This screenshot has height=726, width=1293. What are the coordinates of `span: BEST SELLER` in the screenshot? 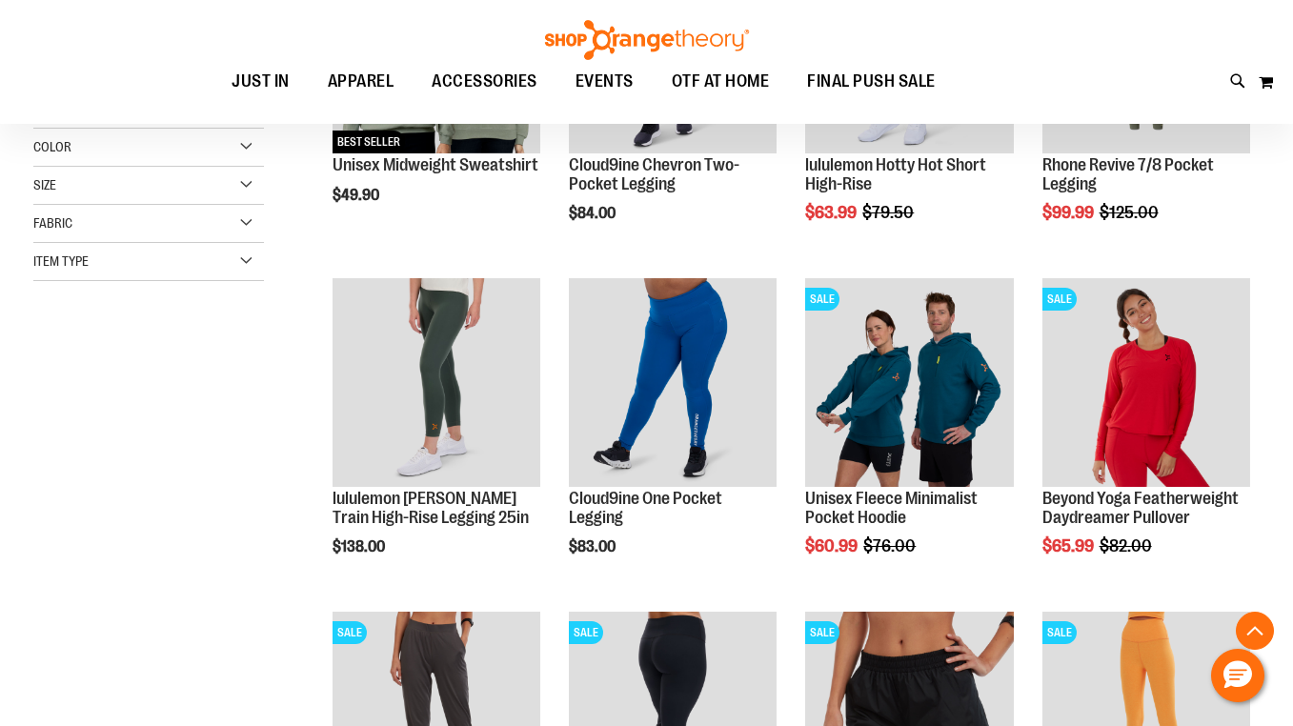 It's located at (369, 142).